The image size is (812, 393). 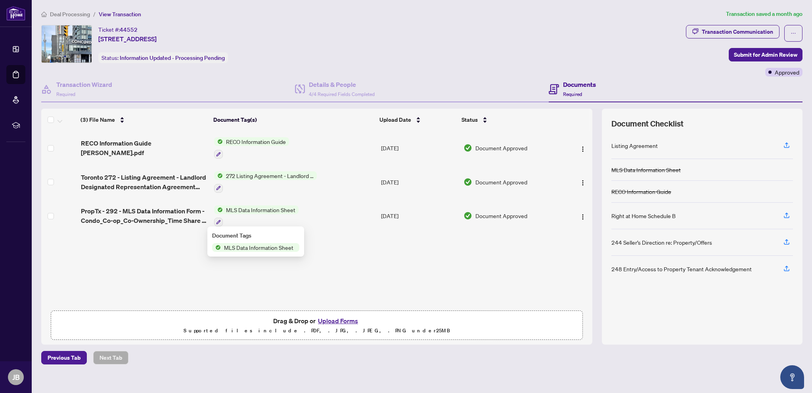 What do you see at coordinates (111, 358) in the screenshot?
I see `button: Next Tab` at bounding box center [111, 358].